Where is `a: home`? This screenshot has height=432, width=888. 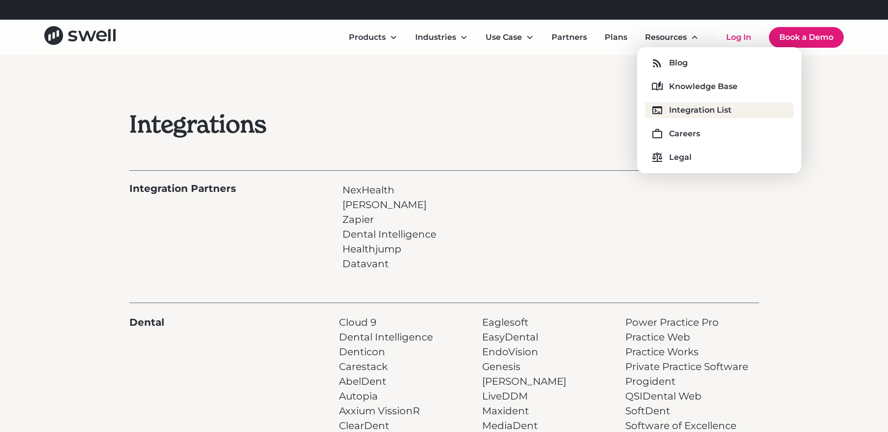 a: home is located at coordinates (80, 37).